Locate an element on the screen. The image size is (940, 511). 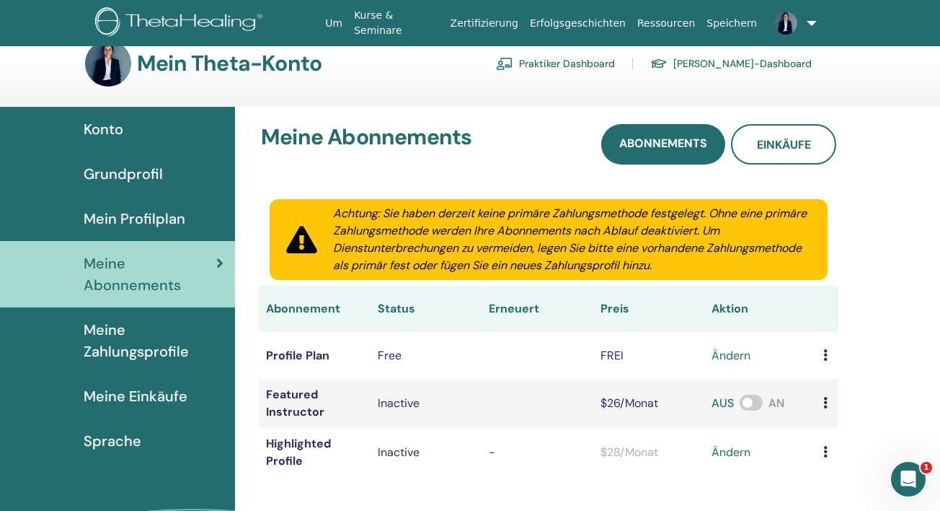
span: FREI is located at coordinates (612, 355).